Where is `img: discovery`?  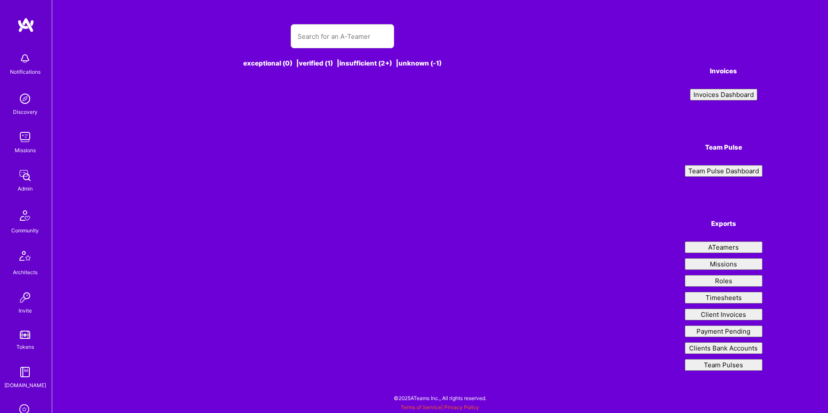 img: discovery is located at coordinates (25, 99).